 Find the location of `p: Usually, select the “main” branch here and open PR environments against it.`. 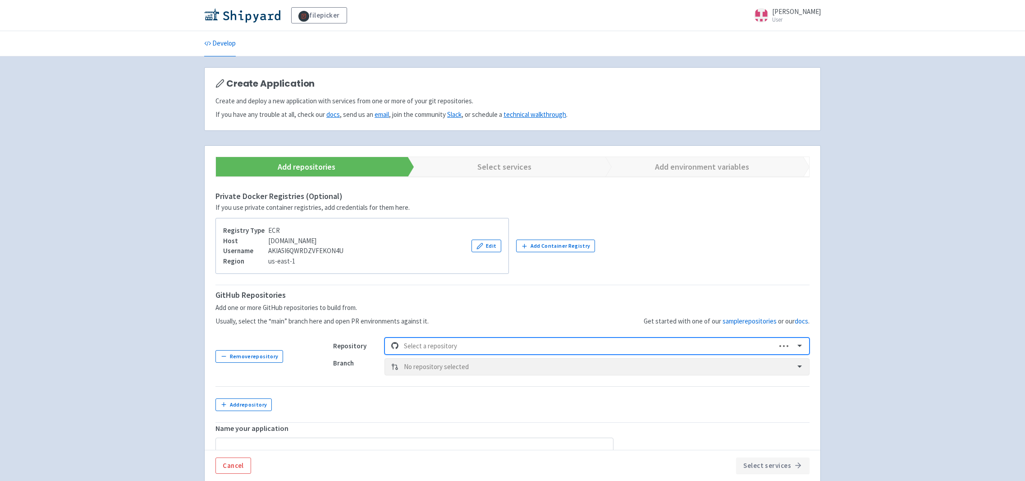

p: Usually, select the “main” branch here and open PR environments against it. is located at coordinates (322, 321).